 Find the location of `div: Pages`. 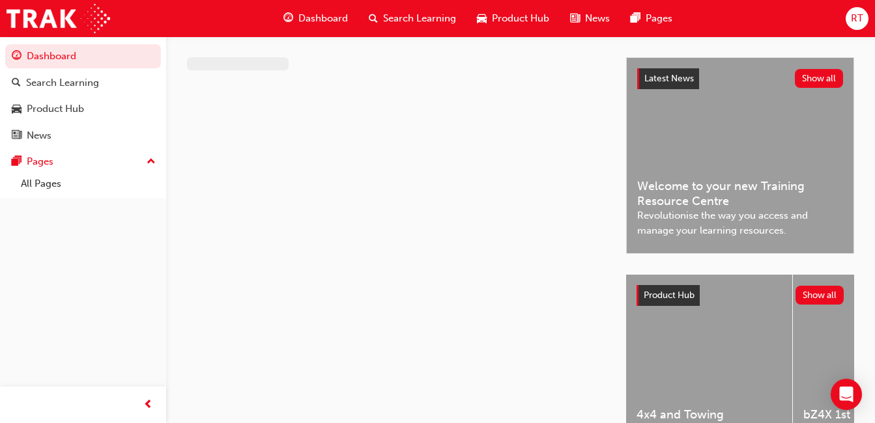

div: Pages is located at coordinates (40, 162).